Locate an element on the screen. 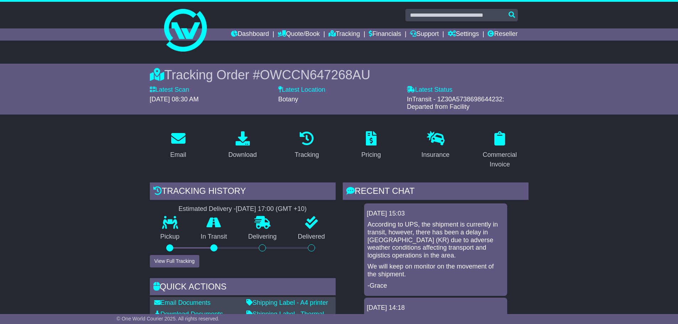 This screenshot has height=324, width=678. a: Shipping Label - A4 printer is located at coordinates (287, 303).